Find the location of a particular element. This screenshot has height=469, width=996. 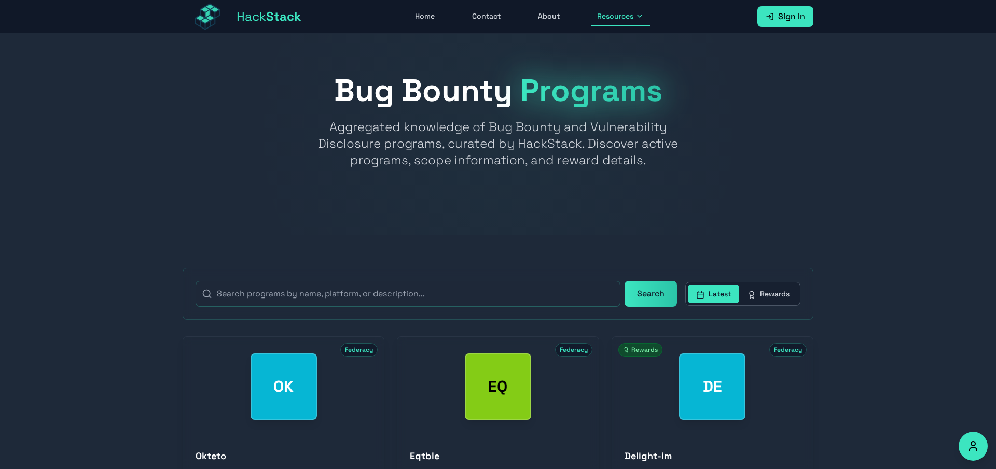

input: Search programs by name, platform, or description... is located at coordinates (408, 294).